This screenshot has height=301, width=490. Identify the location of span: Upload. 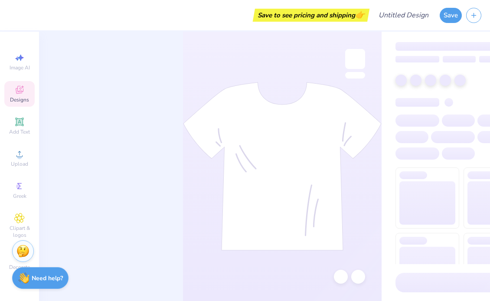
(20, 164).